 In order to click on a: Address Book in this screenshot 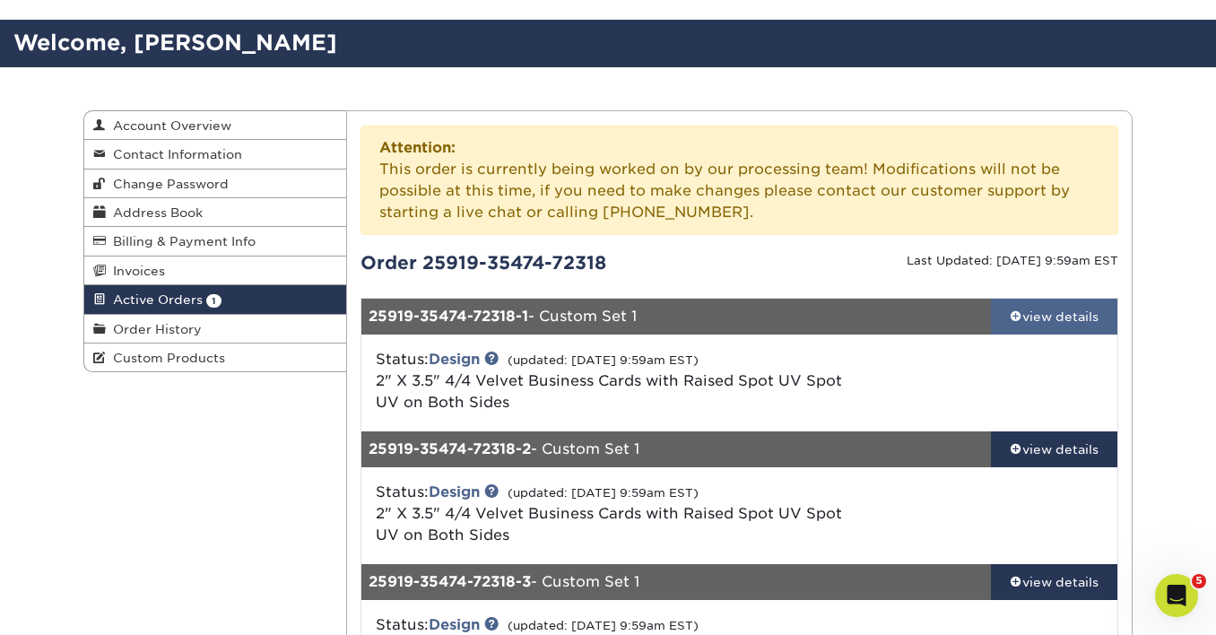, I will do `click(215, 213)`.